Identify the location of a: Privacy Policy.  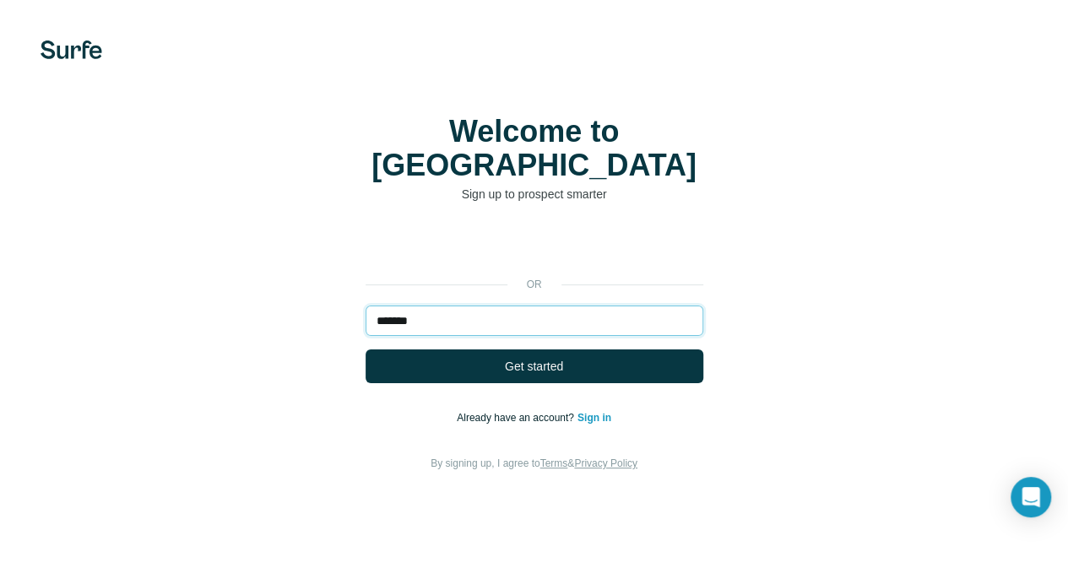
(605, 463).